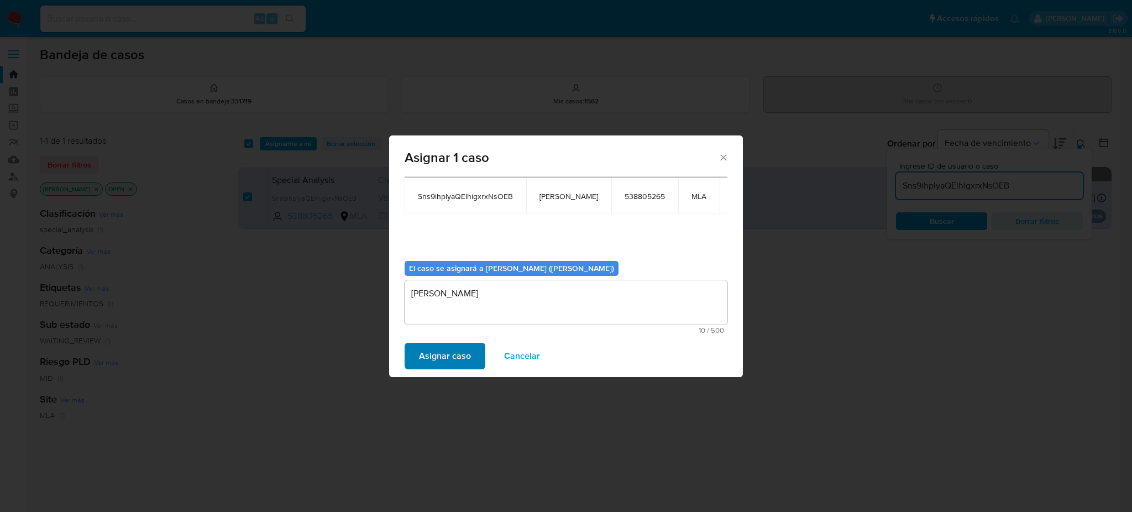 Image resolution: width=1132 pixels, height=512 pixels. What do you see at coordinates (445, 356) in the screenshot?
I see `button: Asignar caso` at bounding box center [445, 356].